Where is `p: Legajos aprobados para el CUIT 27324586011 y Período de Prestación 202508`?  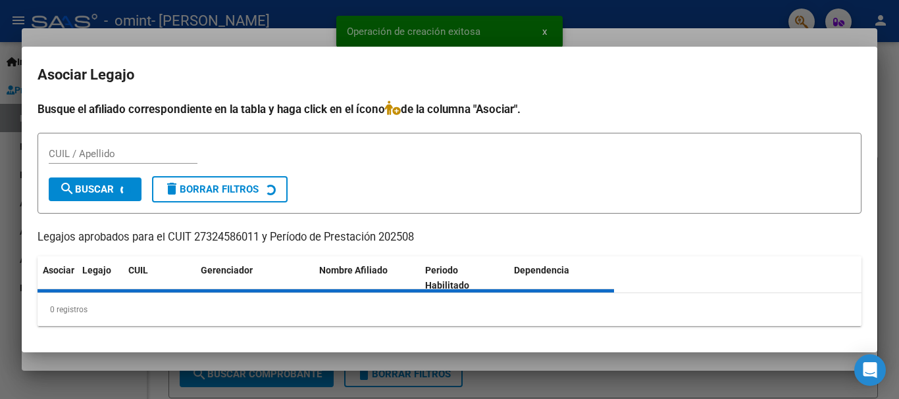
p: Legajos aprobados para el CUIT 27324586011 y Período de Prestación 202508 is located at coordinates (450, 238).